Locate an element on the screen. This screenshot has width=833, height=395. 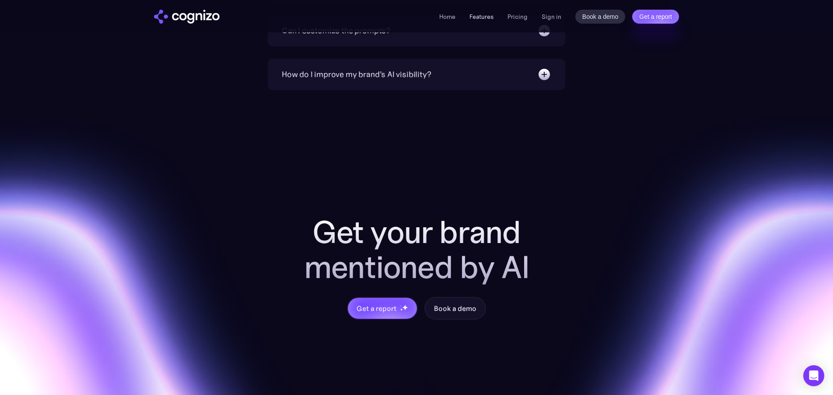
a: Get a report is located at coordinates (655, 17).